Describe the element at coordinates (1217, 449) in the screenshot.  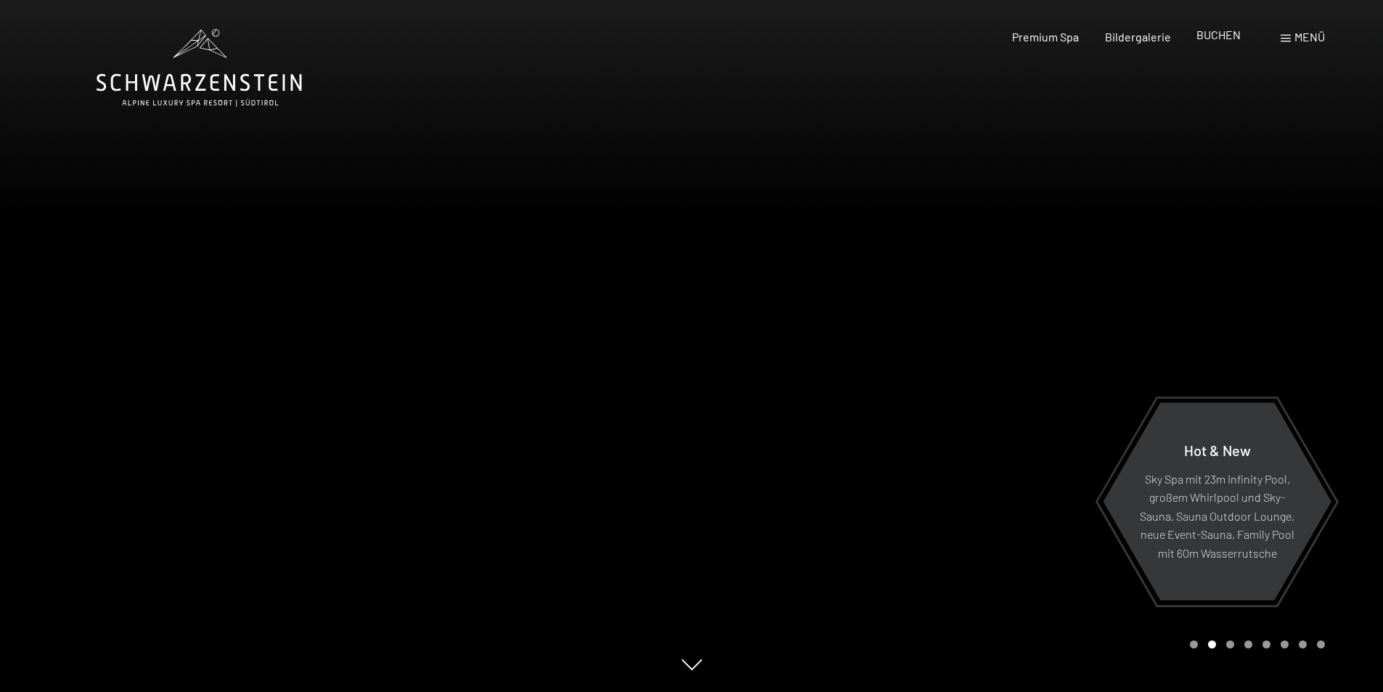
I see `span: Hot & New` at that location.